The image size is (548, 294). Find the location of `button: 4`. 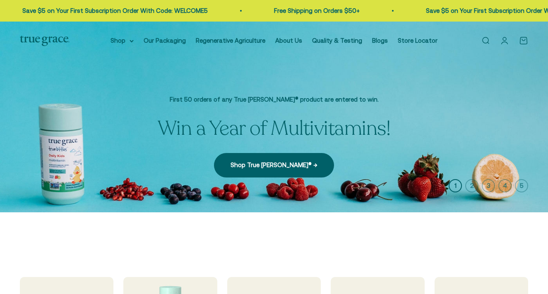

button: 4 is located at coordinates (505, 186).